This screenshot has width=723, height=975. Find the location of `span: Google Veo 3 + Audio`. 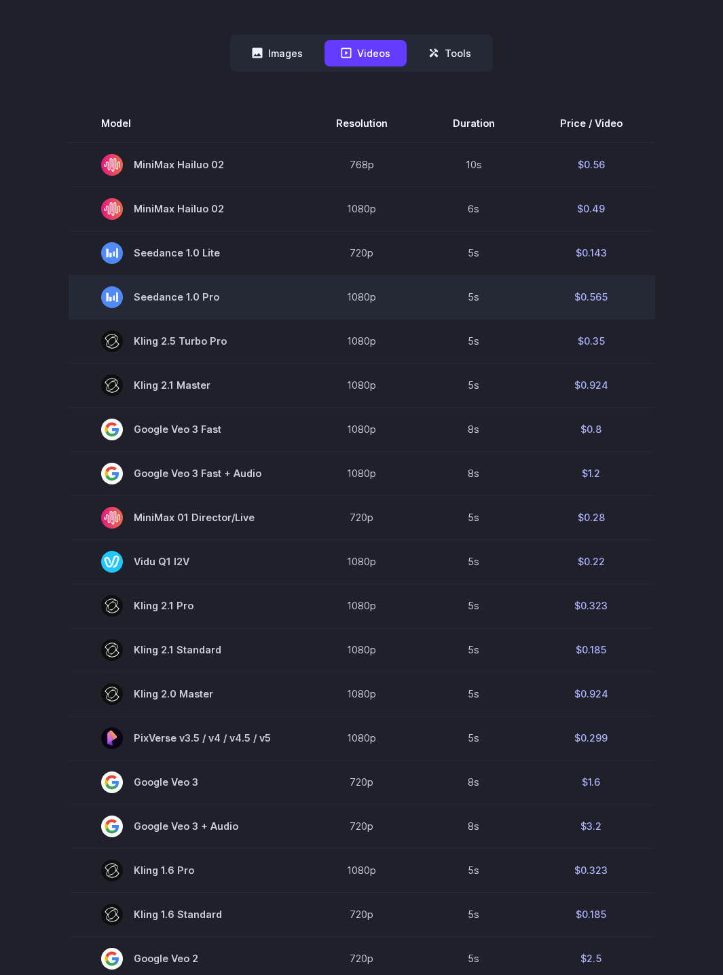

span: Google Veo 3 + Audio is located at coordinates (186, 827).